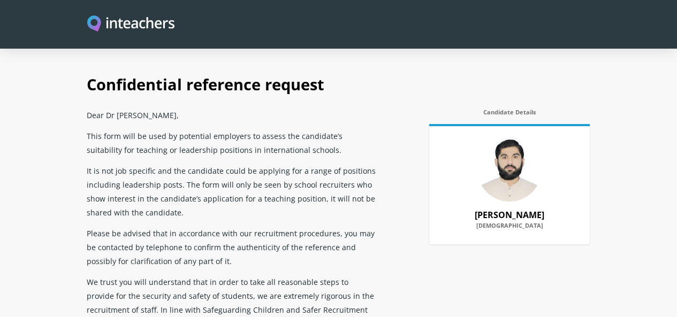 This screenshot has height=317, width=677. What do you see at coordinates (131, 24) in the screenshot?
I see `a: Visit this site's homepage` at bounding box center [131, 24].